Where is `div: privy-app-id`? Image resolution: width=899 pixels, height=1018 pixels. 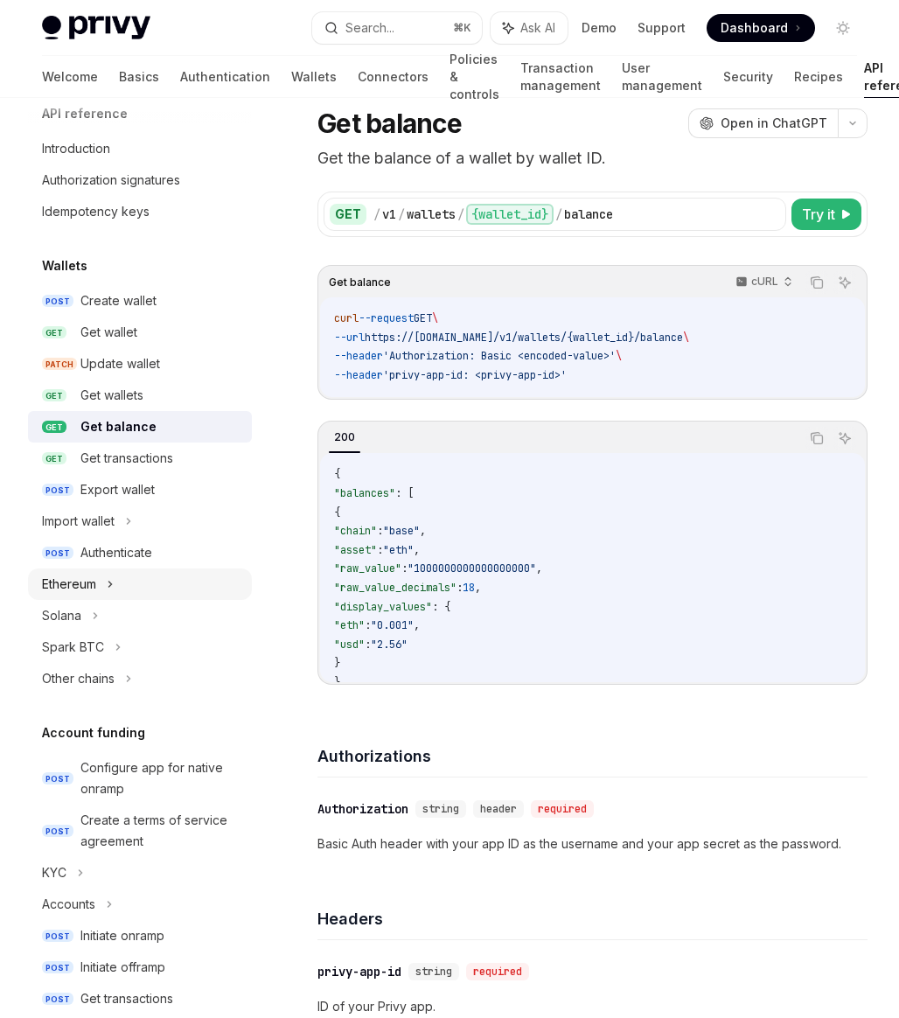 div: privy-app-id is located at coordinates (359, 972).